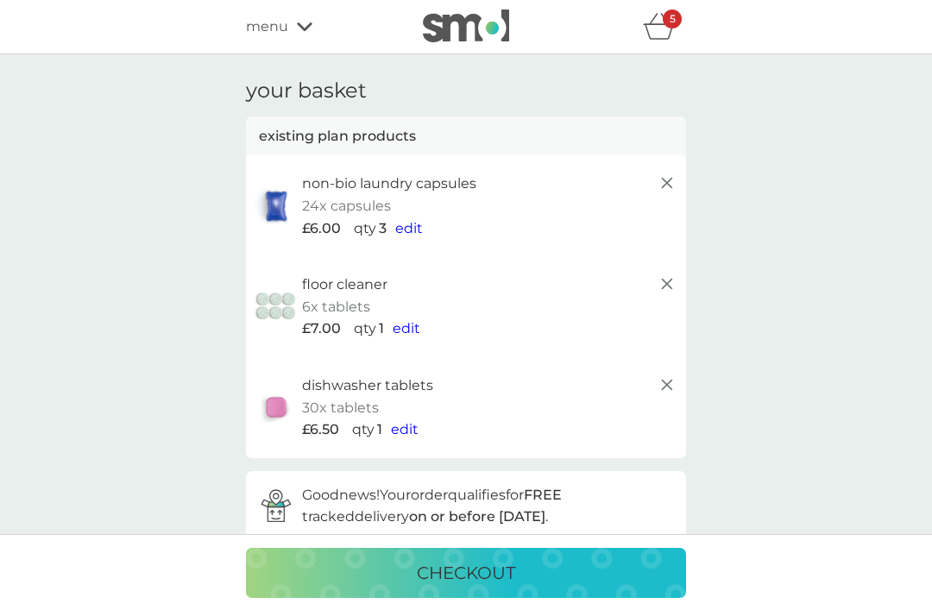 The width and height of the screenshot is (932, 610). I want to click on span: £6.00, so click(321, 229).